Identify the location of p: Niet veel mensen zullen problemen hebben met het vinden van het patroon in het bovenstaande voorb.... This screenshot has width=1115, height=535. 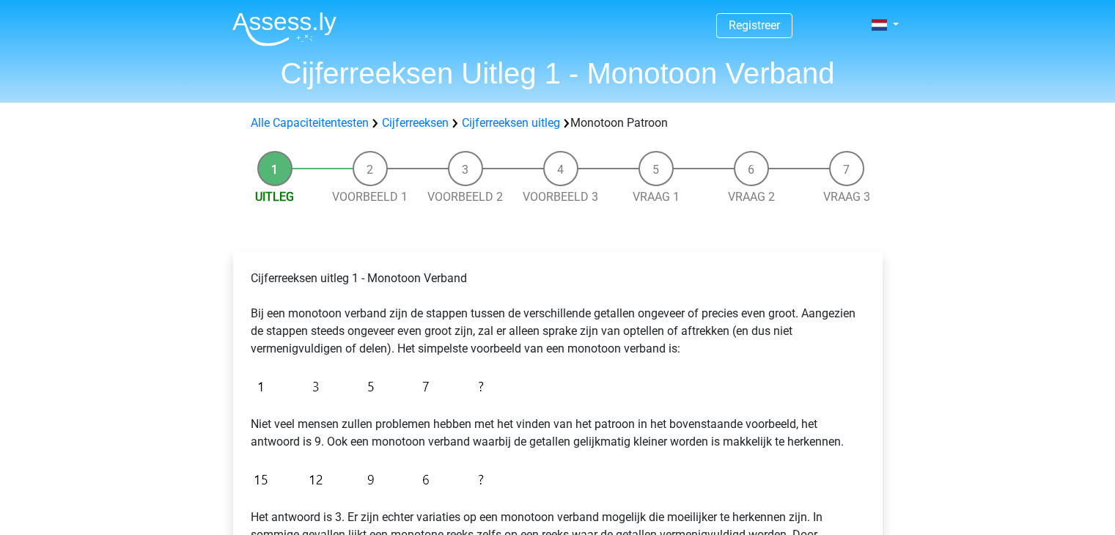
(558, 433).